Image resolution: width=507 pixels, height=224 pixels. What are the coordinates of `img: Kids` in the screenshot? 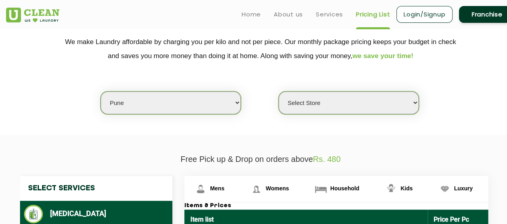 It's located at (390, 189).